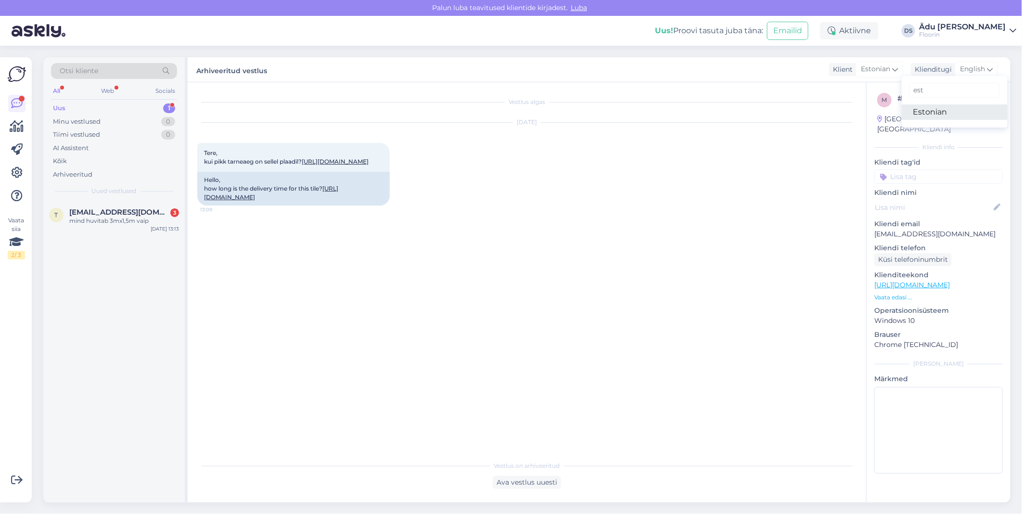  What do you see at coordinates (788, 31) in the screenshot?
I see `button: Emailid` at bounding box center [788, 31].